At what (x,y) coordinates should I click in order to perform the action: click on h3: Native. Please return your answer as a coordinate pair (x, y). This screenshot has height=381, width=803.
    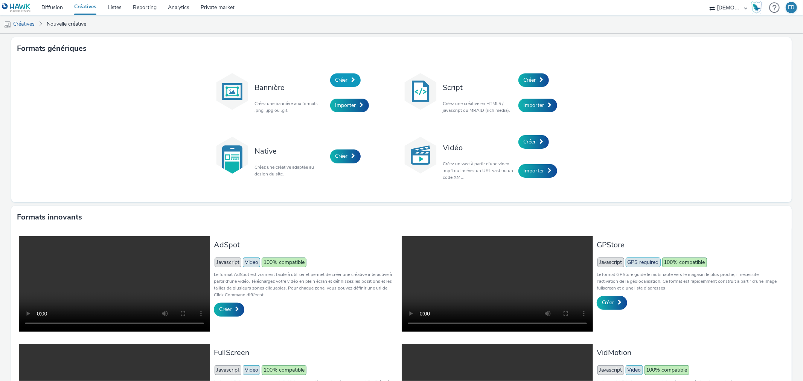
    Looking at the image, I should click on (291, 151).